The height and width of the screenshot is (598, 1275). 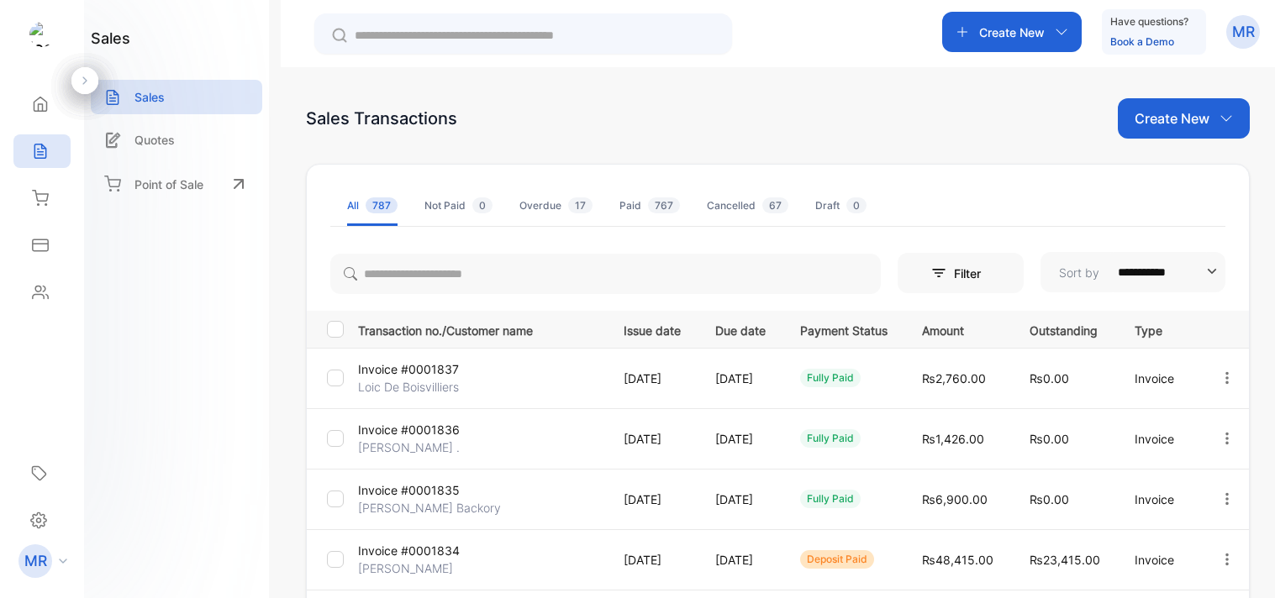 What do you see at coordinates (652, 329) in the screenshot?
I see `p: Issue date` at bounding box center [652, 329].